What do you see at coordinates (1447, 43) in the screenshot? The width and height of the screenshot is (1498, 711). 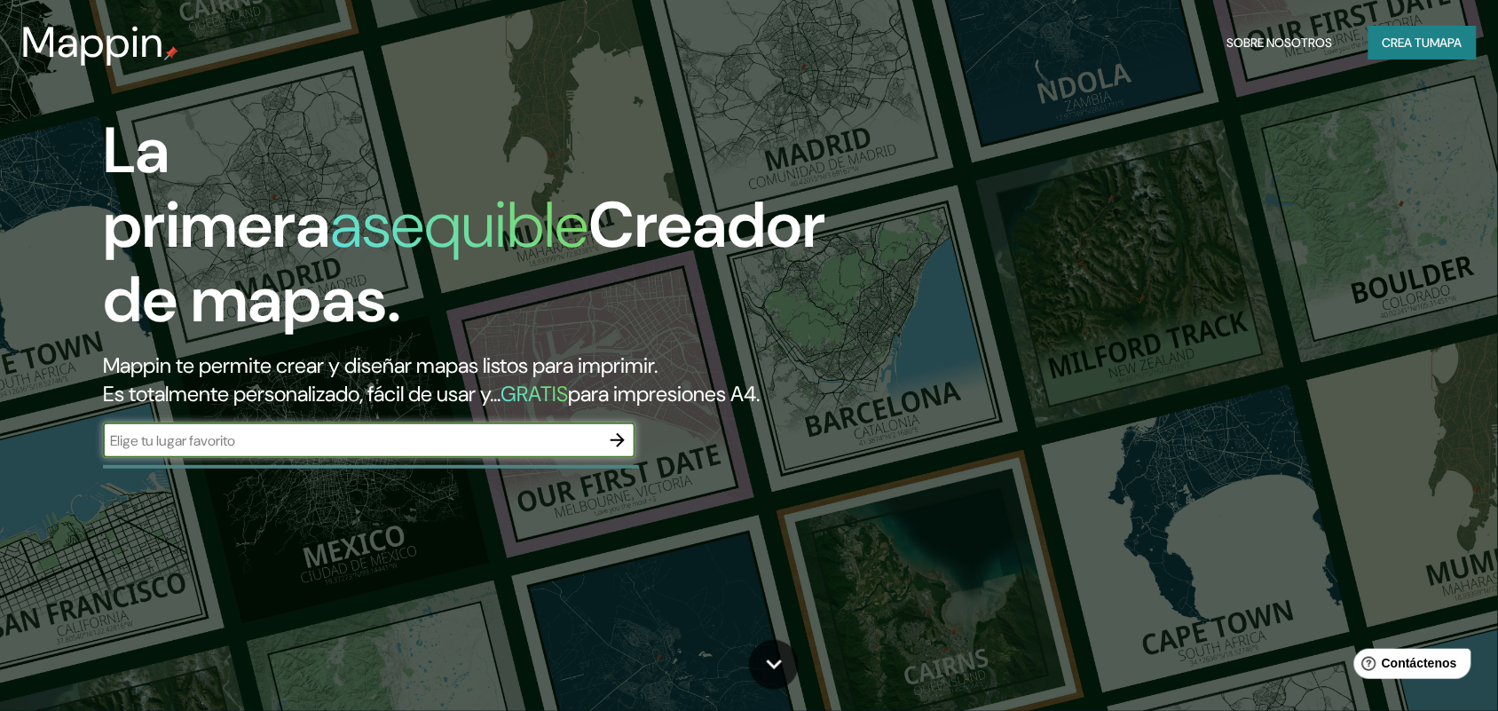 I see `font: mapa` at bounding box center [1447, 43].